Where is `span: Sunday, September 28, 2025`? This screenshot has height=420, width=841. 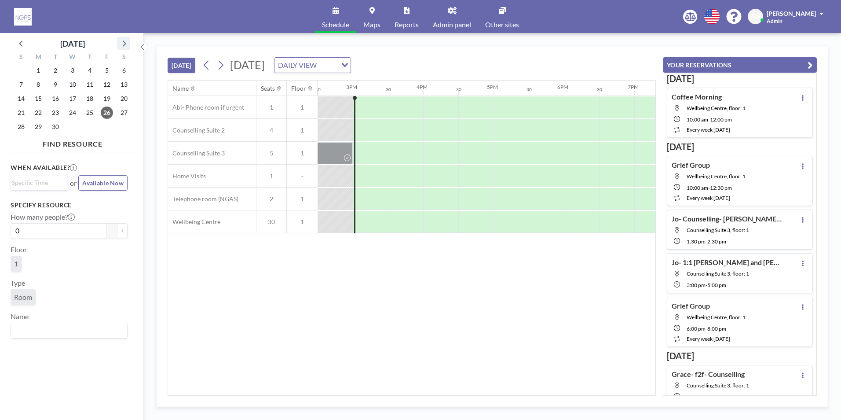 span: Sunday, September 28, 2025 is located at coordinates (21, 127).